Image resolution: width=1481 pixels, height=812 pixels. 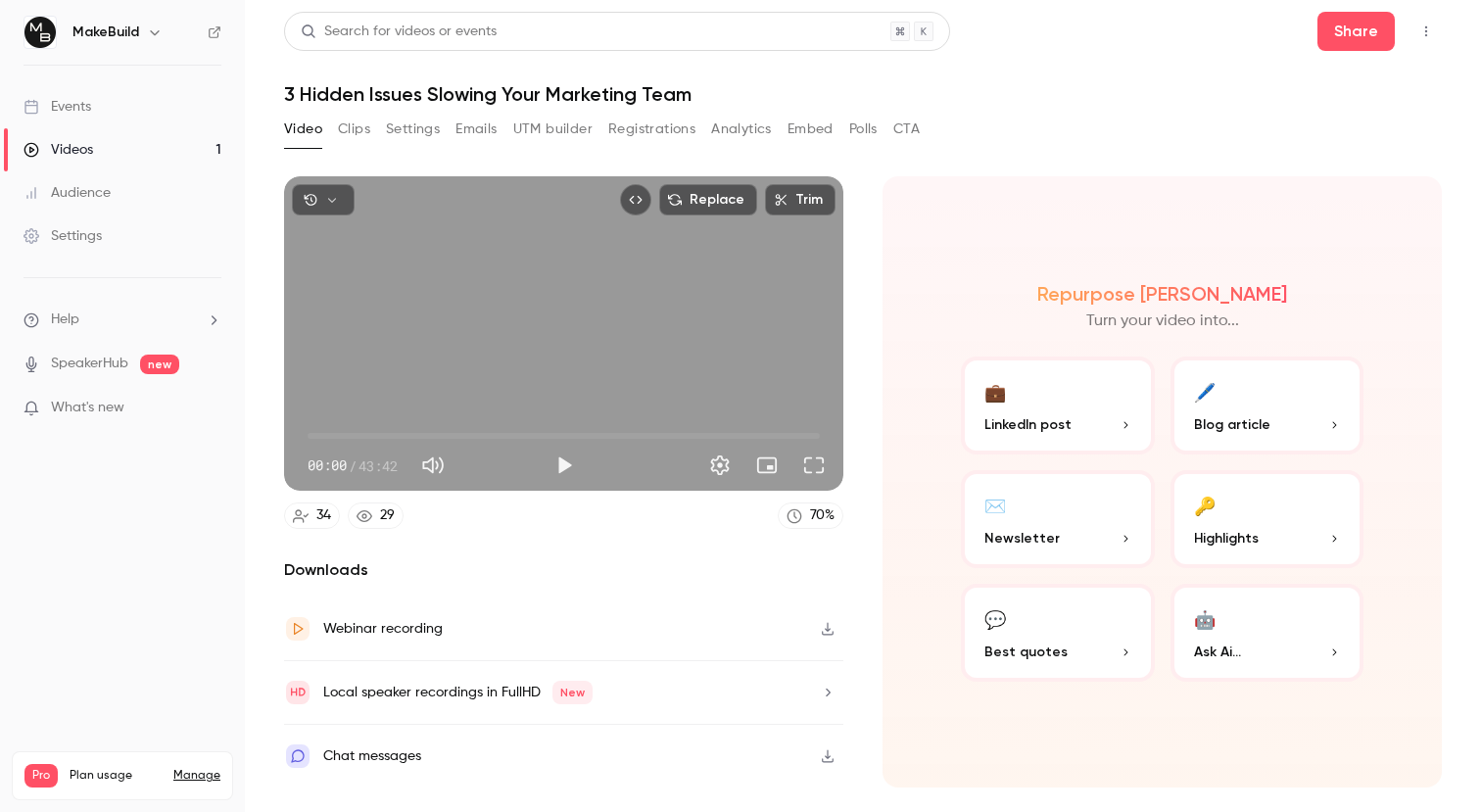 I want to click on a: 29, so click(x=375, y=515).